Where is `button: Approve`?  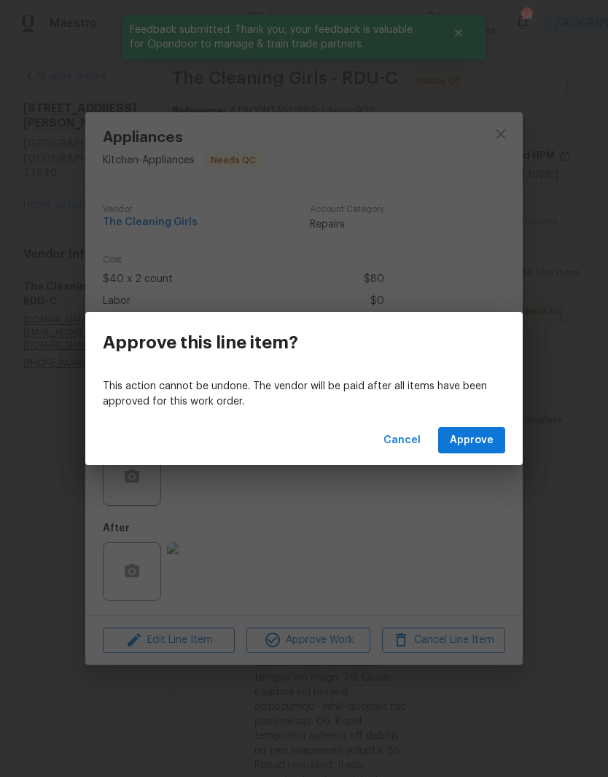 button: Approve is located at coordinates (471, 440).